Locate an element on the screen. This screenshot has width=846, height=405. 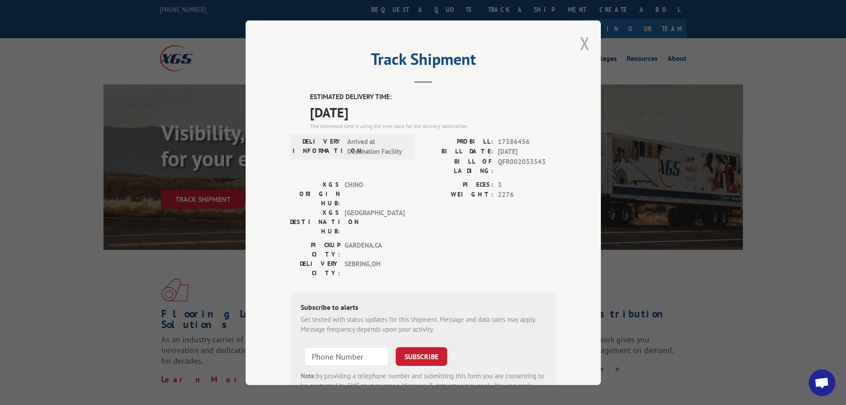
span: 17386456 is located at coordinates (527, 141).